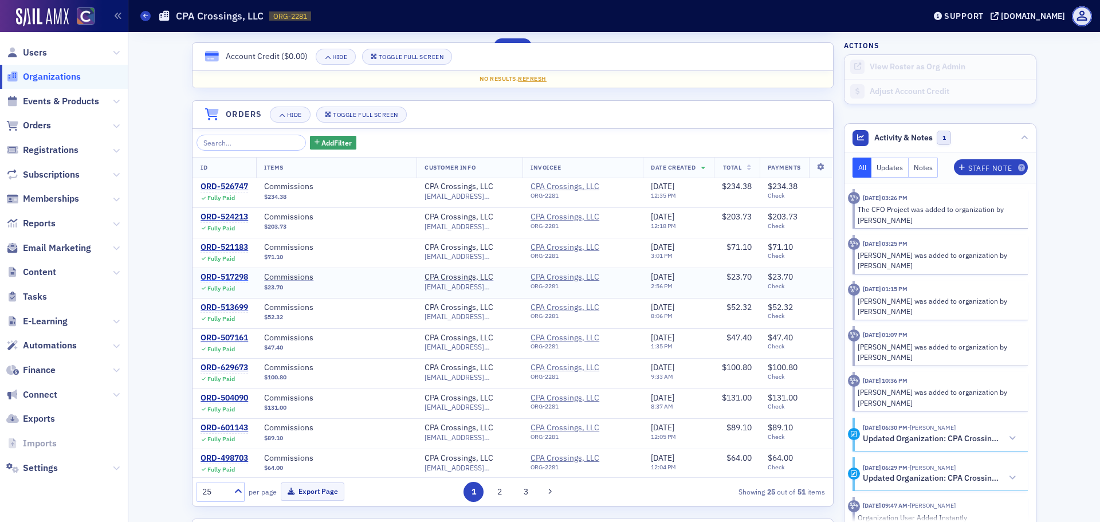 The image size is (1100, 522). Describe the element at coordinates (885, 243) in the screenshot. I see `time: 5/8/2024 03:25 PM` at that location.